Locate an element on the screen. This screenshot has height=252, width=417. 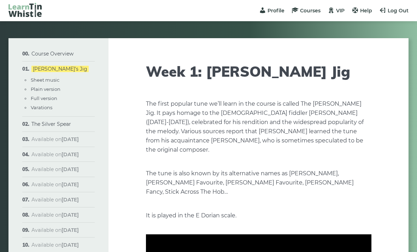
span: Log Out is located at coordinates (398, 11).